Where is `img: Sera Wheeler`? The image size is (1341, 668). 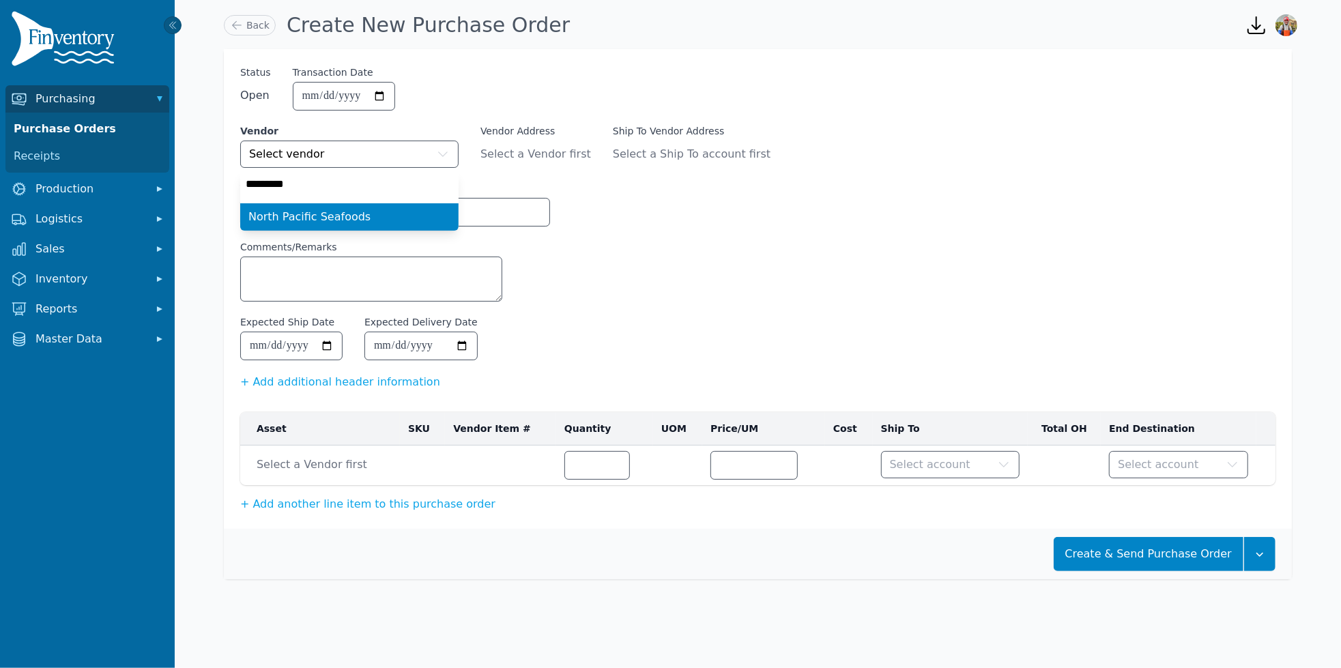
img: Sera Wheeler is located at coordinates (1287, 25).